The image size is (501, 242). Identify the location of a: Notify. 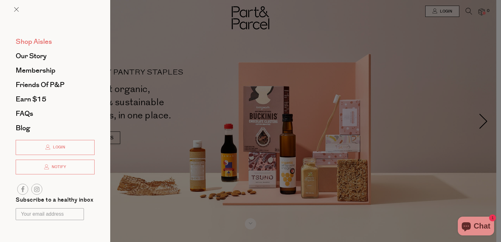
(55, 167).